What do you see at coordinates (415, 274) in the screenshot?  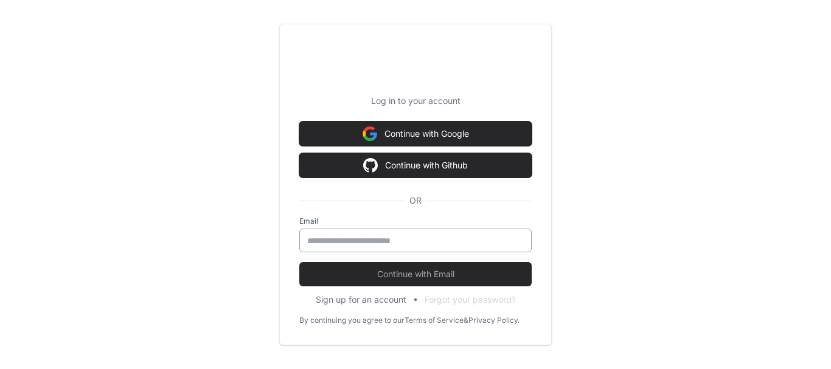 I see `span: Continue with Email` at bounding box center [415, 274].